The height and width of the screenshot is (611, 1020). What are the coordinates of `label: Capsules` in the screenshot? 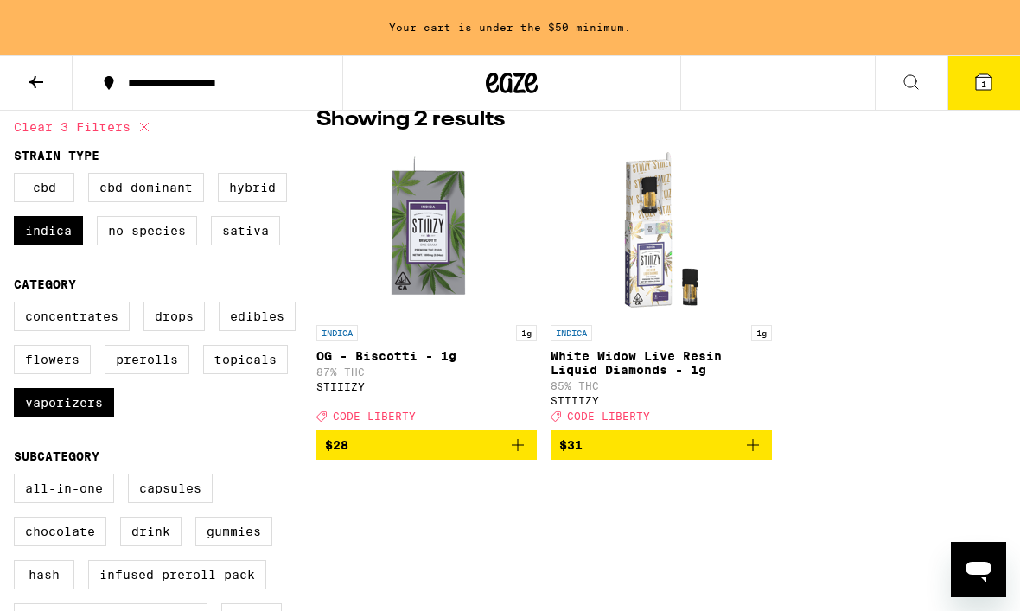 It's located at (170, 489).